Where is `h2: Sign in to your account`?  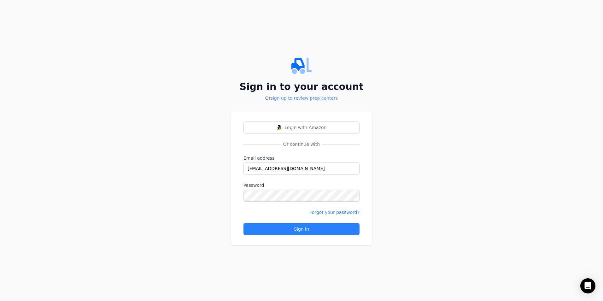
h2: Sign in to your account is located at coordinates (302, 87).